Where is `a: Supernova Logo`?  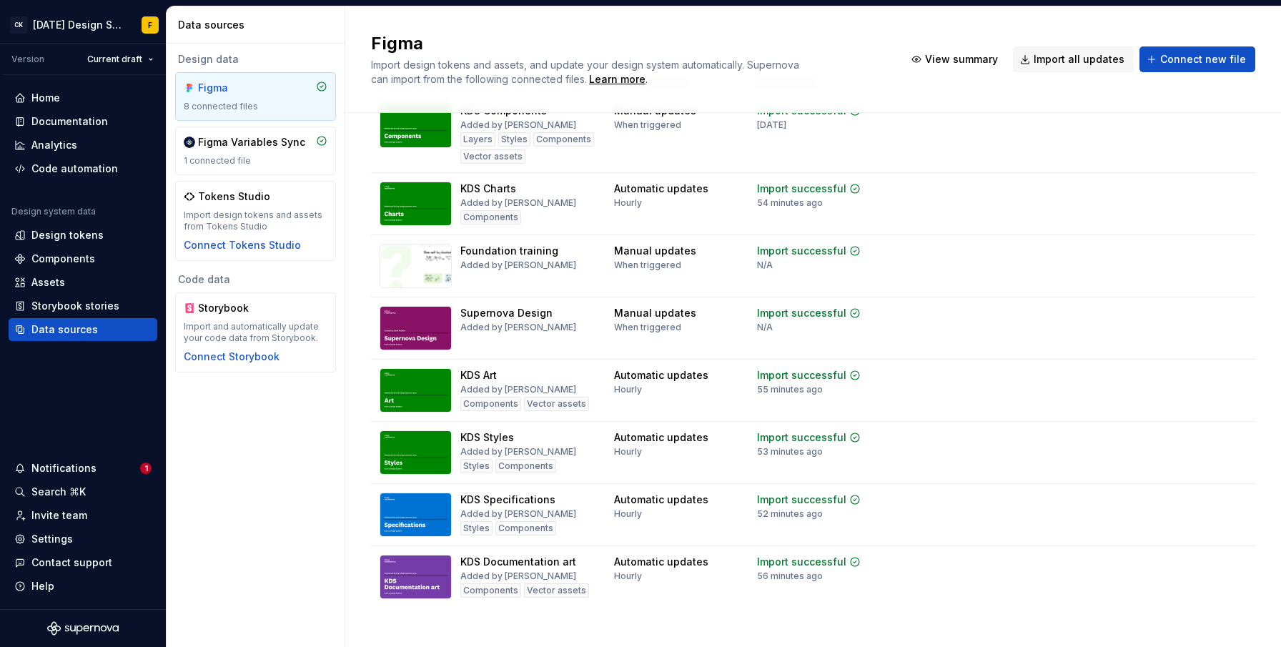
a: Supernova Logo is located at coordinates (83, 629).